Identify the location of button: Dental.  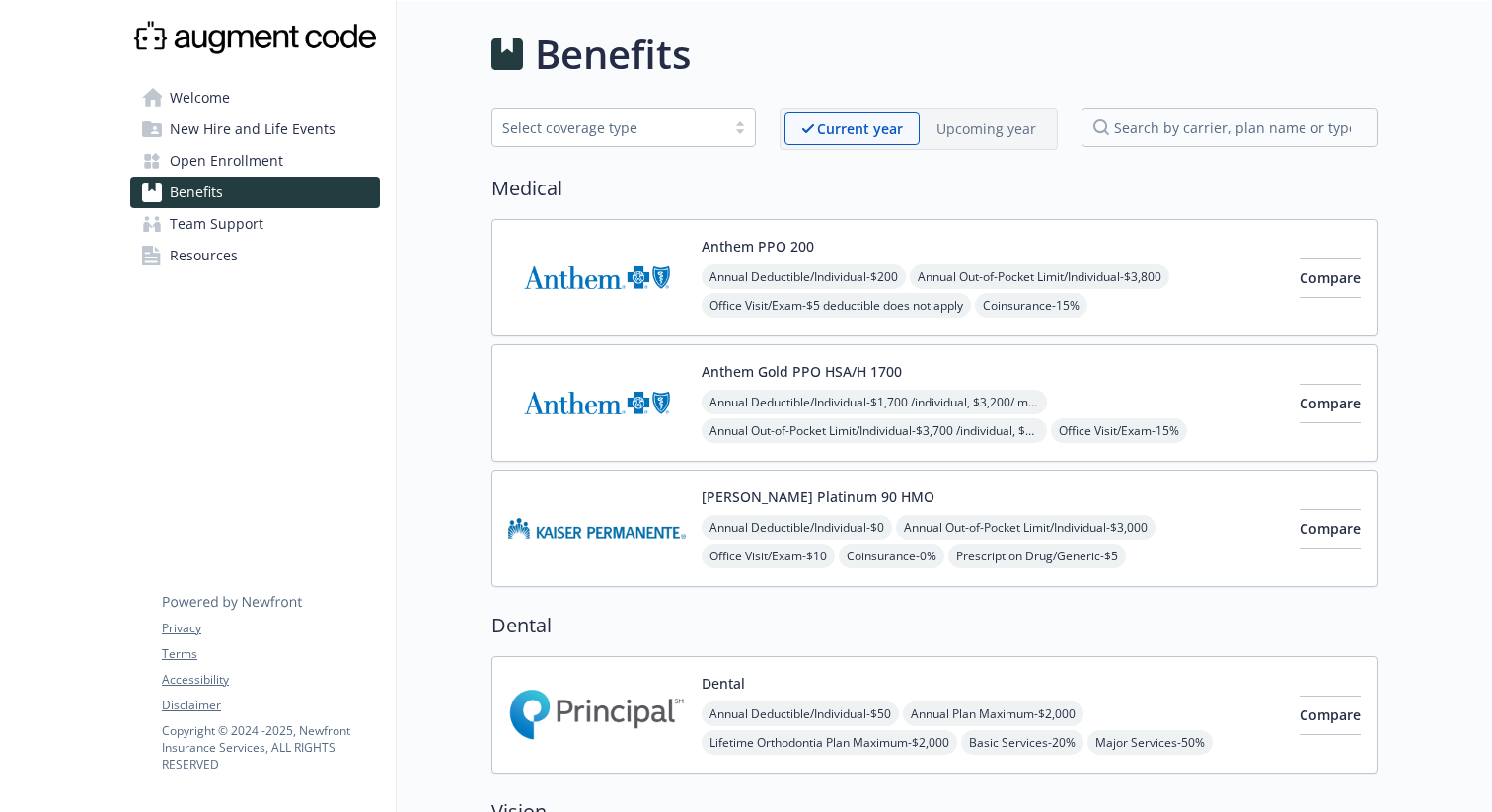
(723, 683).